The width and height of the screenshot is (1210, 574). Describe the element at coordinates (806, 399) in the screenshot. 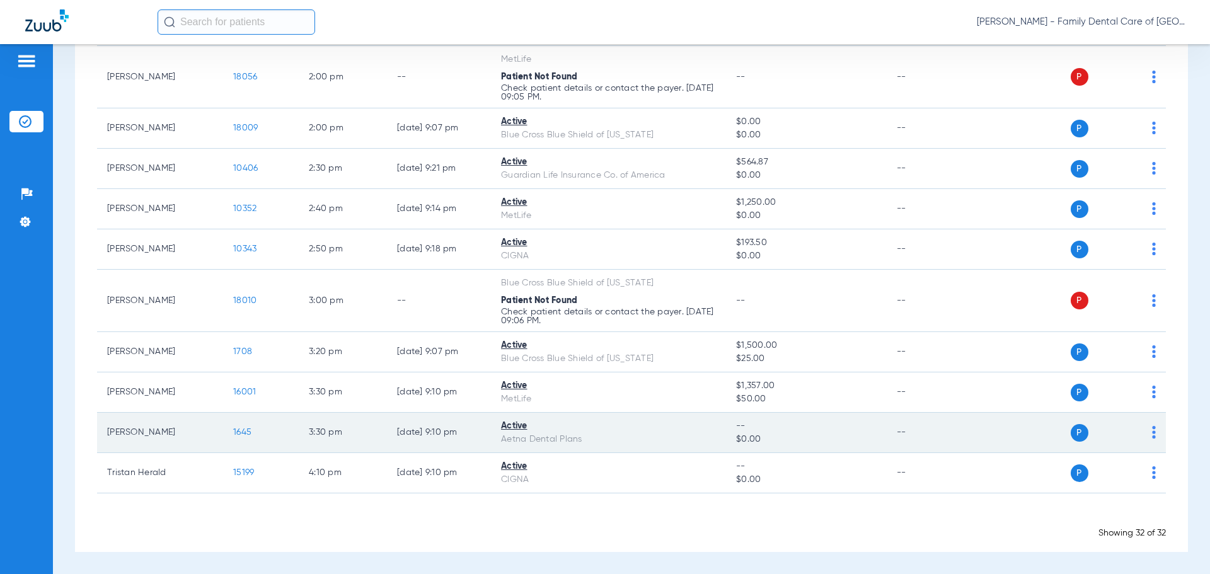

I see `span: $50.00` at that location.